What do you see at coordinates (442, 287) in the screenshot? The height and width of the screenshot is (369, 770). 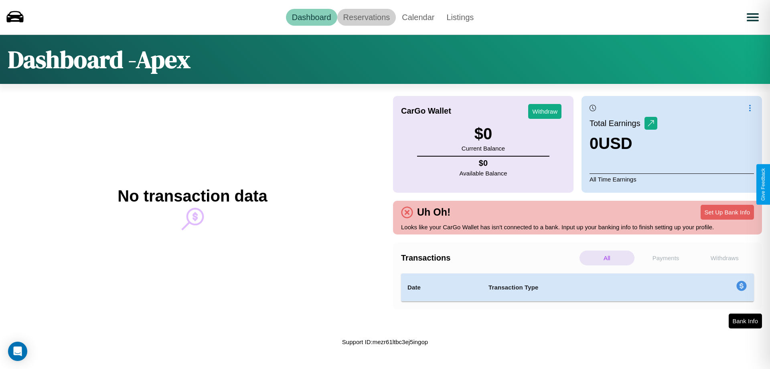 I see `h4: Date` at bounding box center [442, 287].